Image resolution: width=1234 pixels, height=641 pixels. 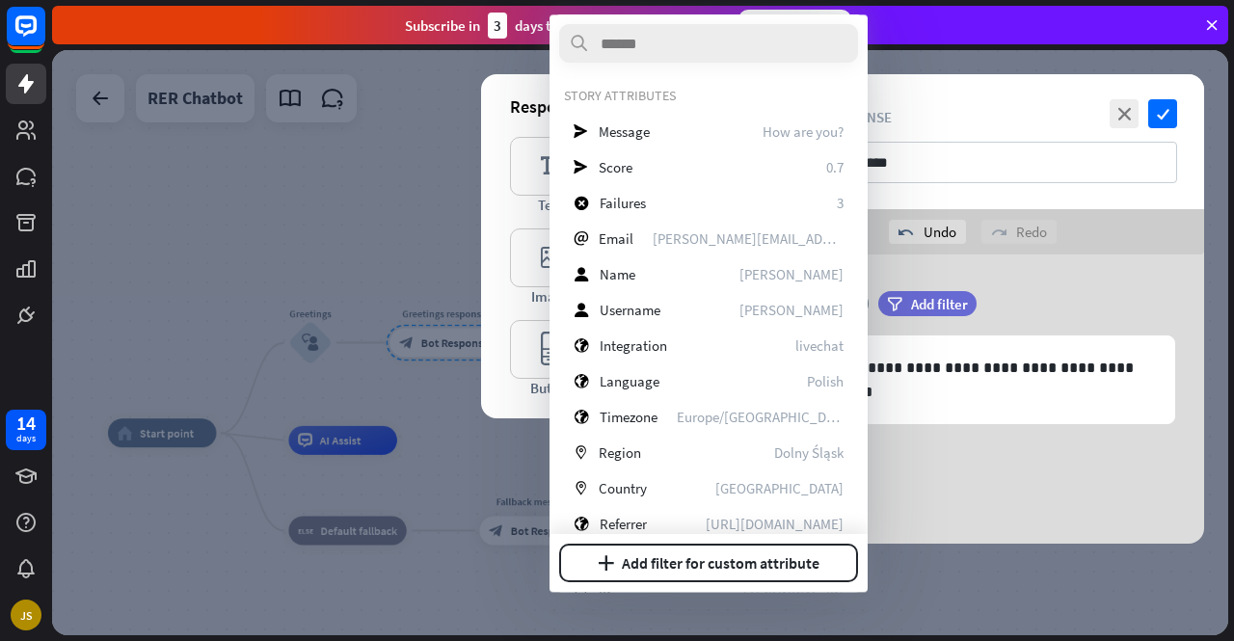 I want to click on span: Integration, so click(x=633, y=345).